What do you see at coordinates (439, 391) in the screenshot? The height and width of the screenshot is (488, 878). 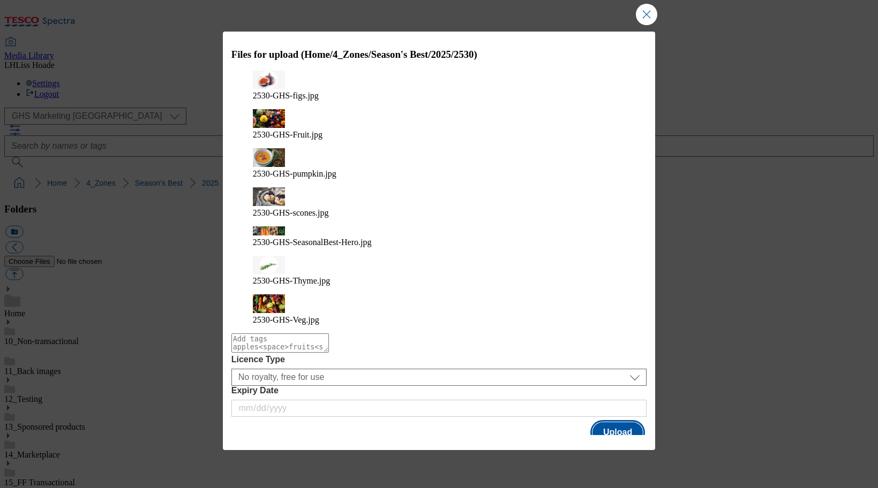 I see `label: Expiry Date` at bounding box center [439, 391].